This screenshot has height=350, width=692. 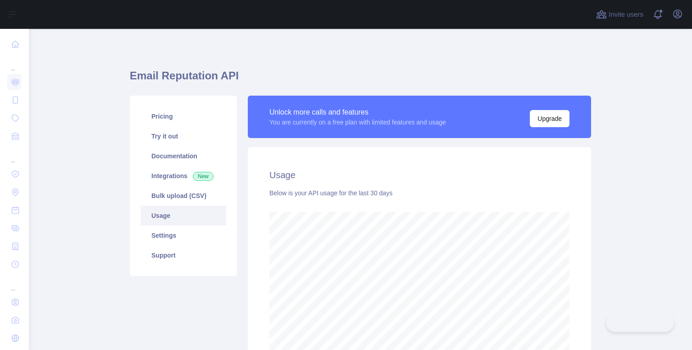 What do you see at coordinates (183, 116) in the screenshot?
I see `a: Pricing` at bounding box center [183, 116].